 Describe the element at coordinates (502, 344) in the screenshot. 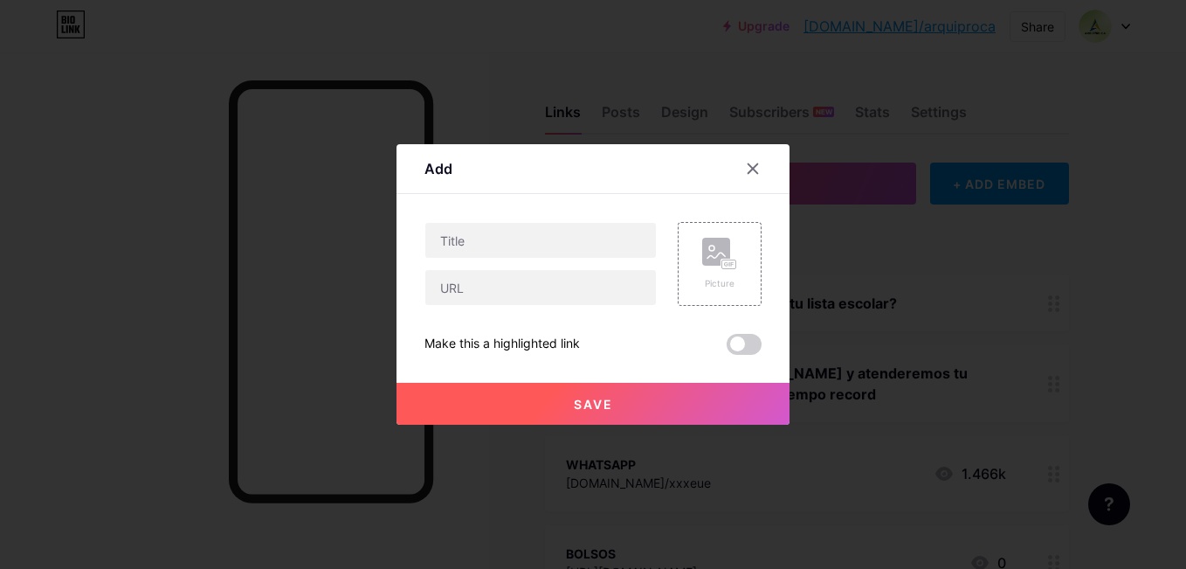

I see `div: Make this a highlighted link` at that location.